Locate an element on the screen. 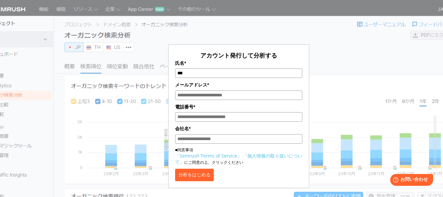  button: 分析をはじめる is located at coordinates (195, 175).